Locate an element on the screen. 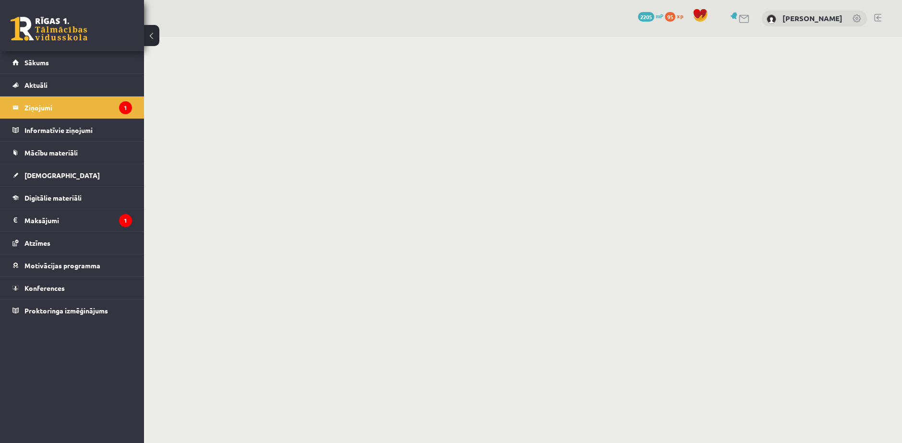 The height and width of the screenshot is (443, 902). legend: Maksājumi is located at coordinates (78, 220).